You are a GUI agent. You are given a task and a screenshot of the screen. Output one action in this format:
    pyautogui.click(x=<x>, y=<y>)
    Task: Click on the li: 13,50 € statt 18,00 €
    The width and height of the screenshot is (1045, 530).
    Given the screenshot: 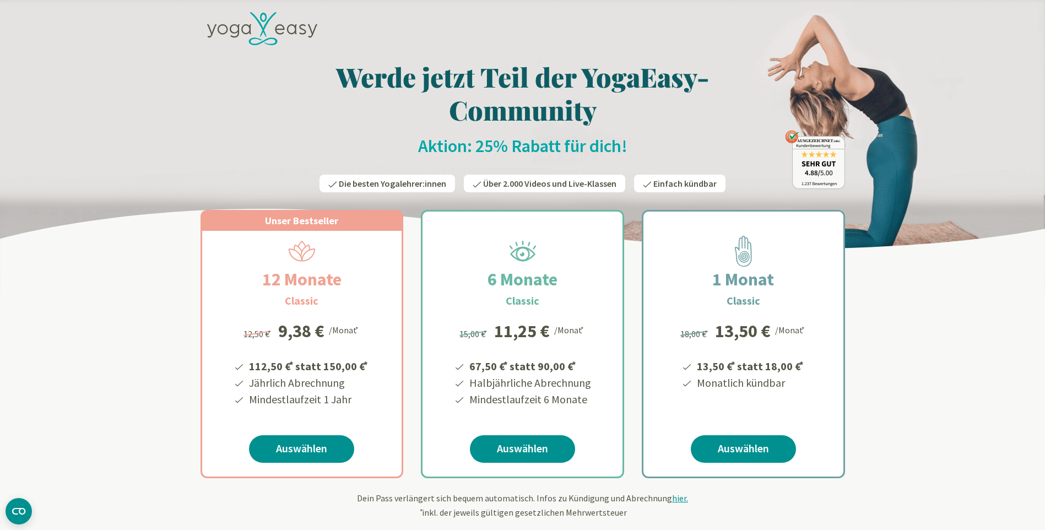 What is the action you would take?
    pyautogui.click(x=750, y=365)
    